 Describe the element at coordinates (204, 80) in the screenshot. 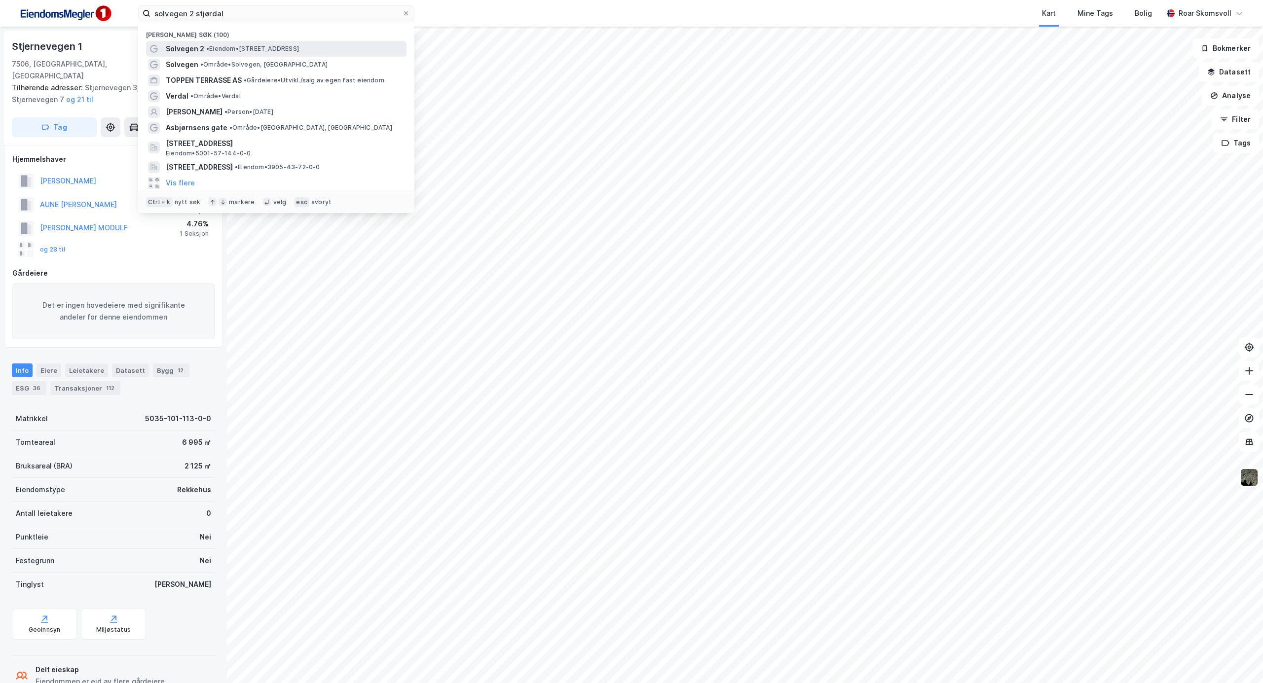

I see `span: TOPPEN TERRASSE AS` at that location.